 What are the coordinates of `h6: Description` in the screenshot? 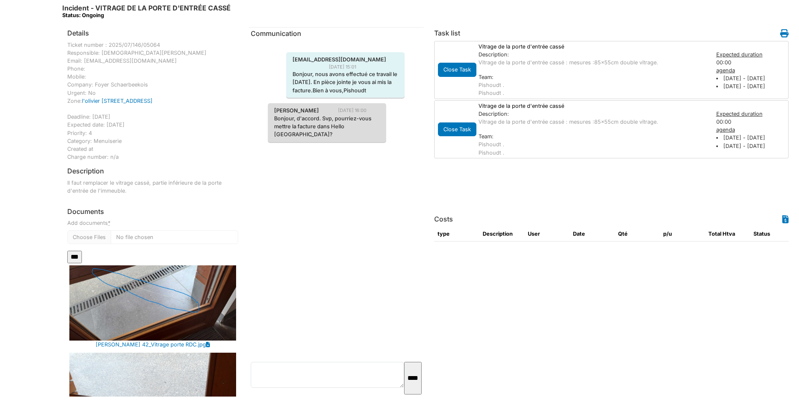 It's located at (86, 171).